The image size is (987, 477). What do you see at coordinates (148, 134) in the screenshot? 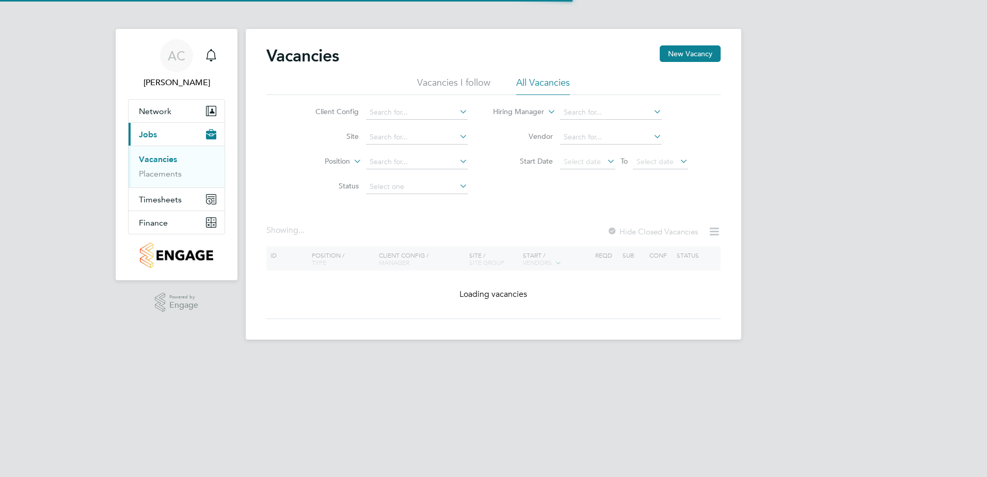
I see `span: Jobs` at bounding box center [148, 134].